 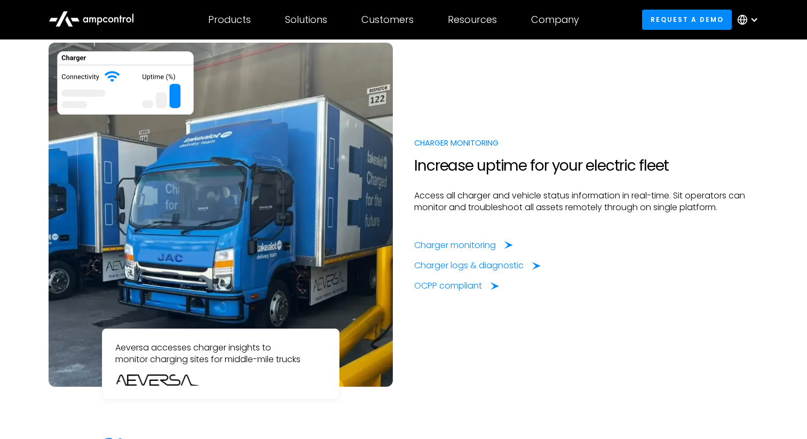 What do you see at coordinates (388, 20) in the screenshot?
I see `div: Customers` at bounding box center [388, 20].